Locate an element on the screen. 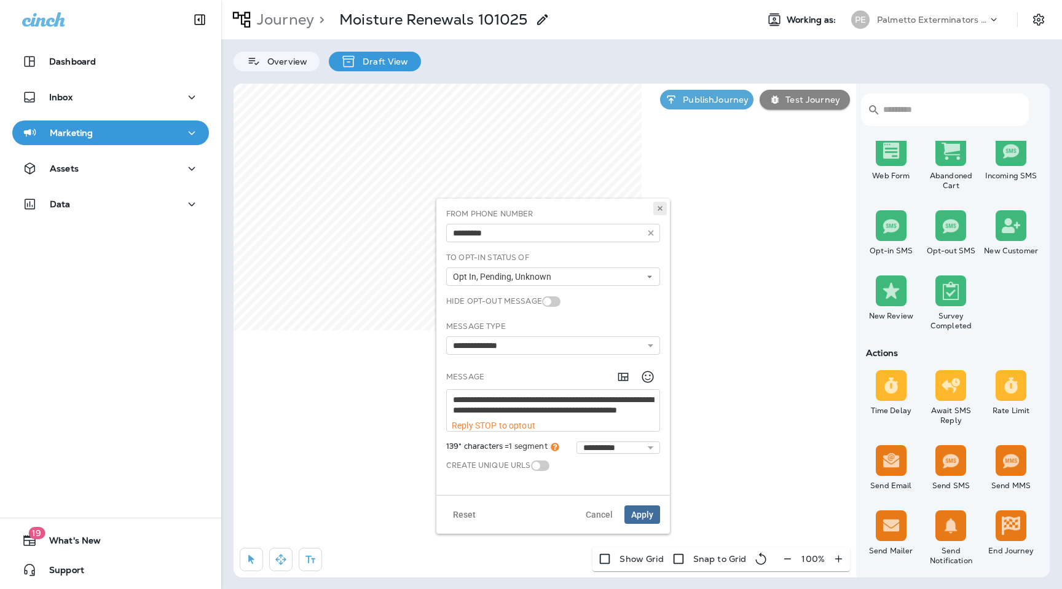  div: Opt-in SMS is located at coordinates (891, 251).